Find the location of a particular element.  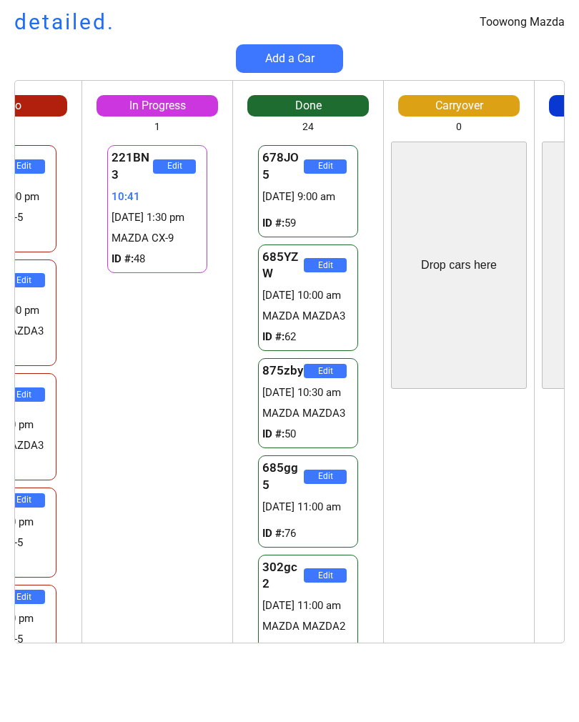

h1: detailed. is located at coordinates (64, 22).